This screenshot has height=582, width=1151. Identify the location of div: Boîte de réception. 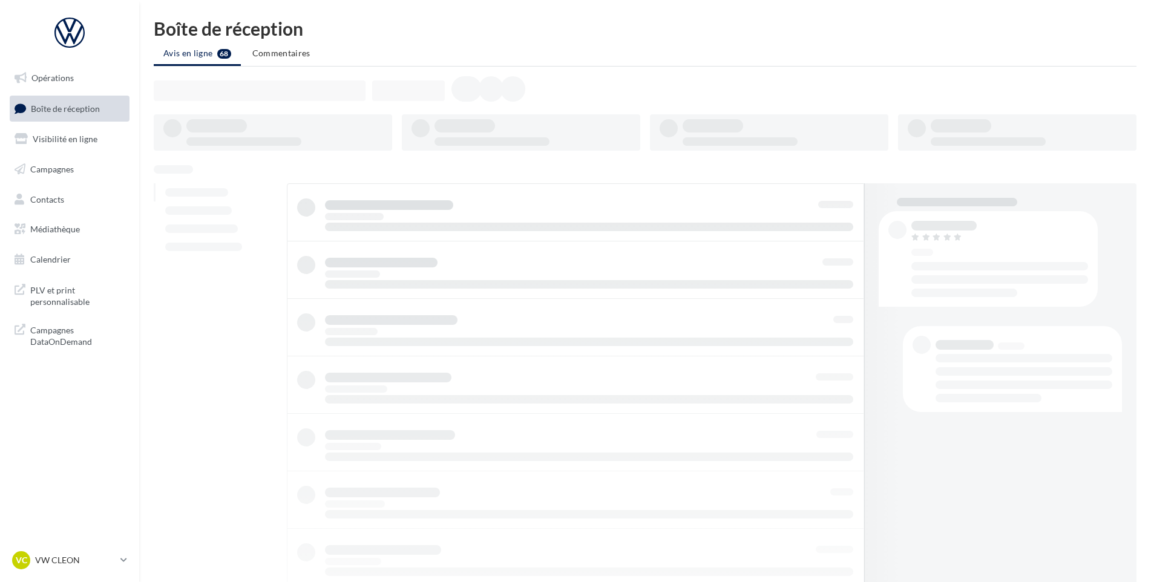
(645, 28).